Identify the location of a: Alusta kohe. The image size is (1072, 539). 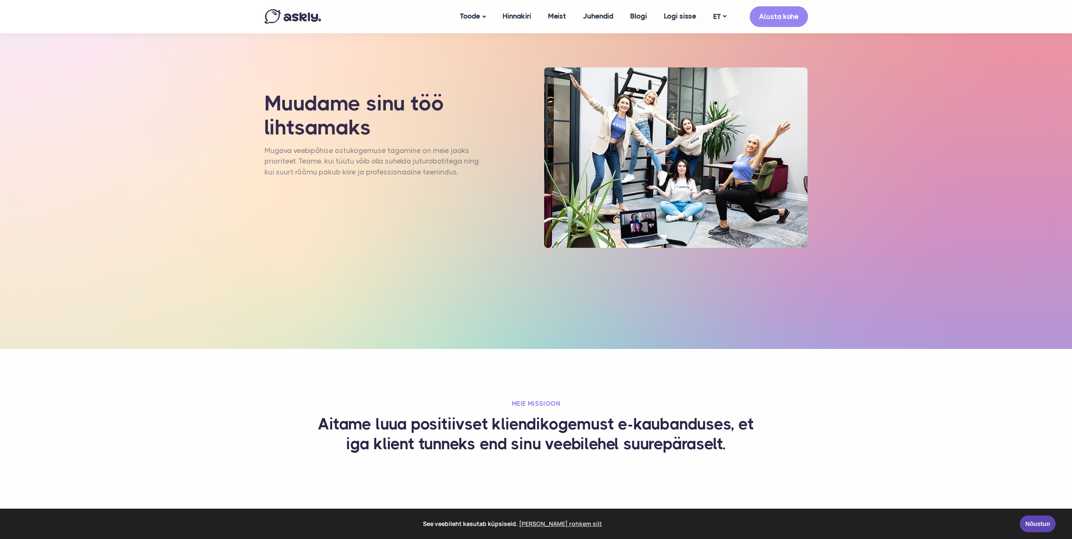
(779, 16).